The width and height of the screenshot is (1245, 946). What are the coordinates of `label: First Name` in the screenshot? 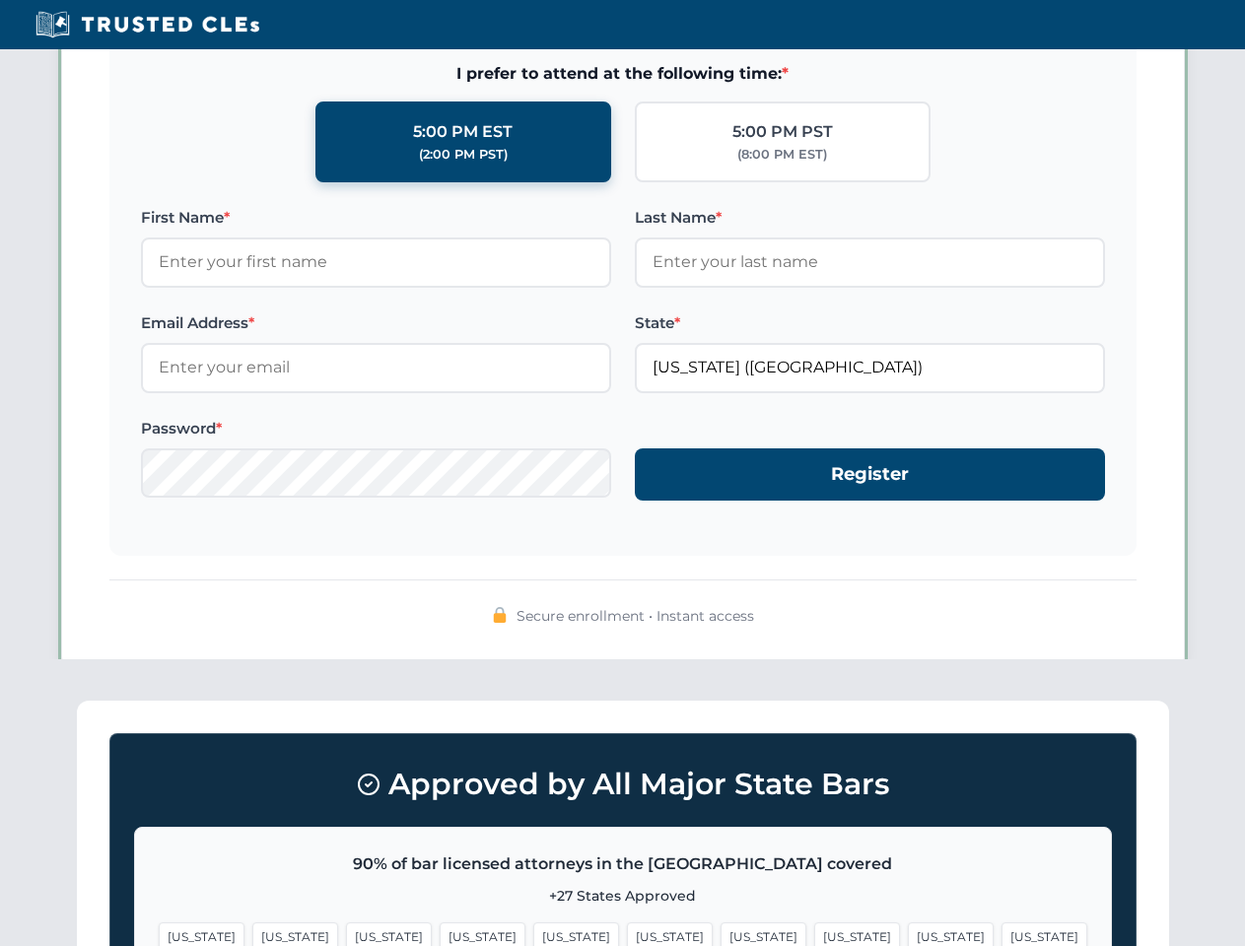 It's located at (376, 218).